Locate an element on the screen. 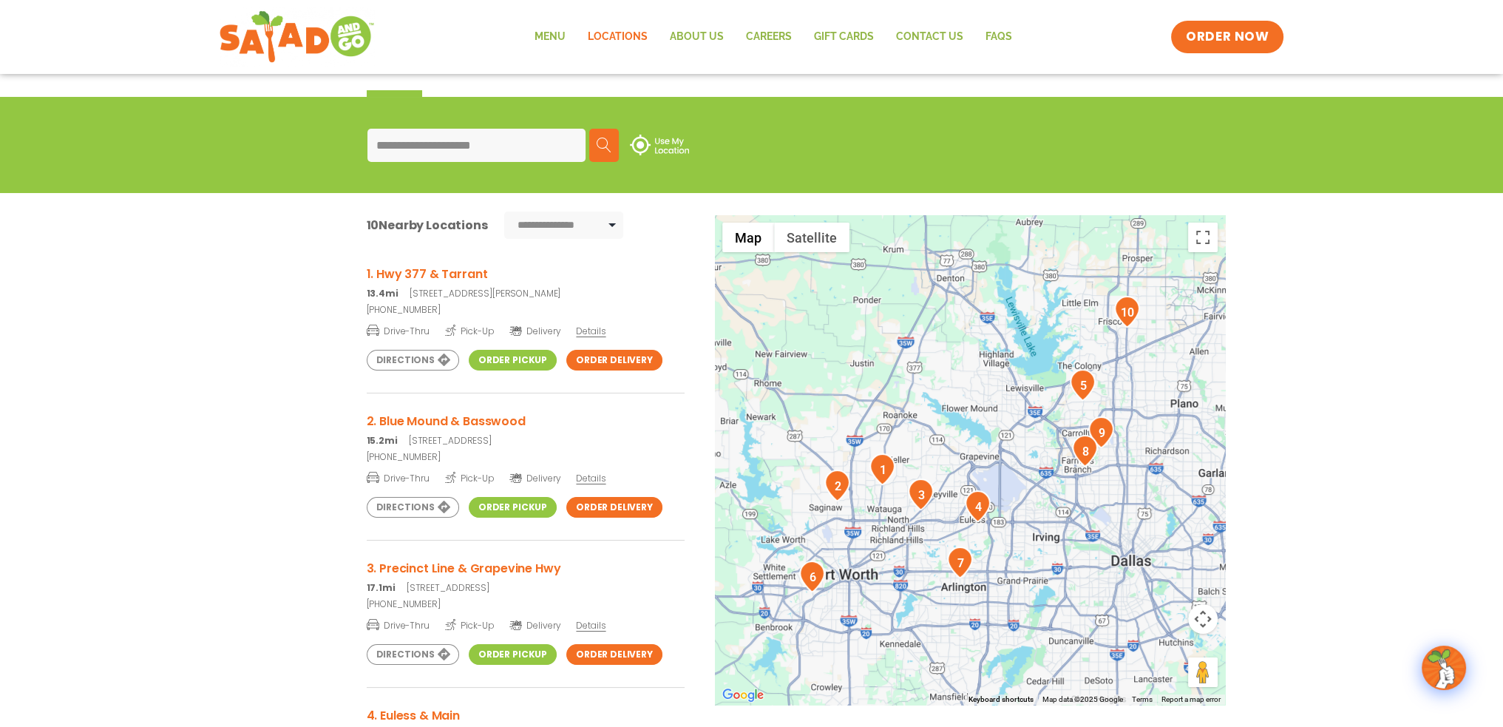  a: GIFT CARDS is located at coordinates (843, 37).